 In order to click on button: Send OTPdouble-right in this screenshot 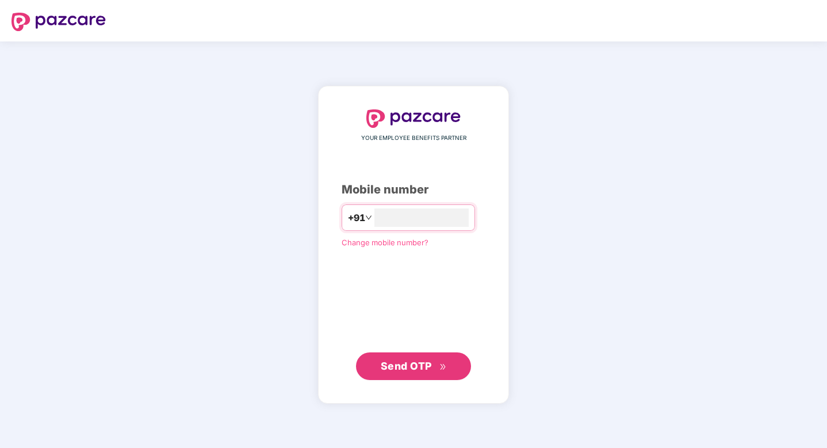, I will do `click(414, 366)`.